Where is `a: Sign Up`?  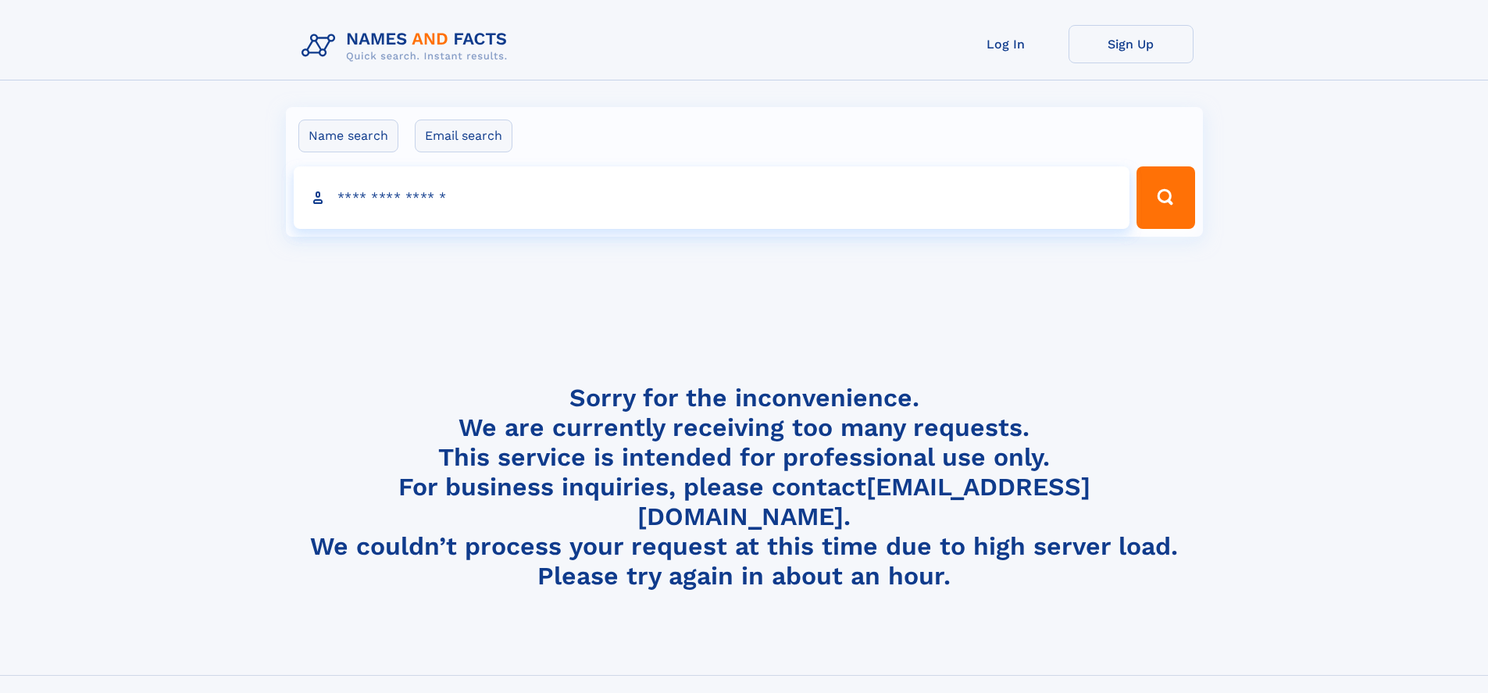
a: Sign Up is located at coordinates (1131, 44).